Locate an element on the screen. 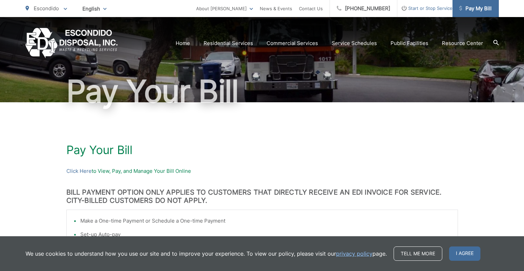  a: EDCD logo. Return to the homepage. is located at coordinates (71, 43).